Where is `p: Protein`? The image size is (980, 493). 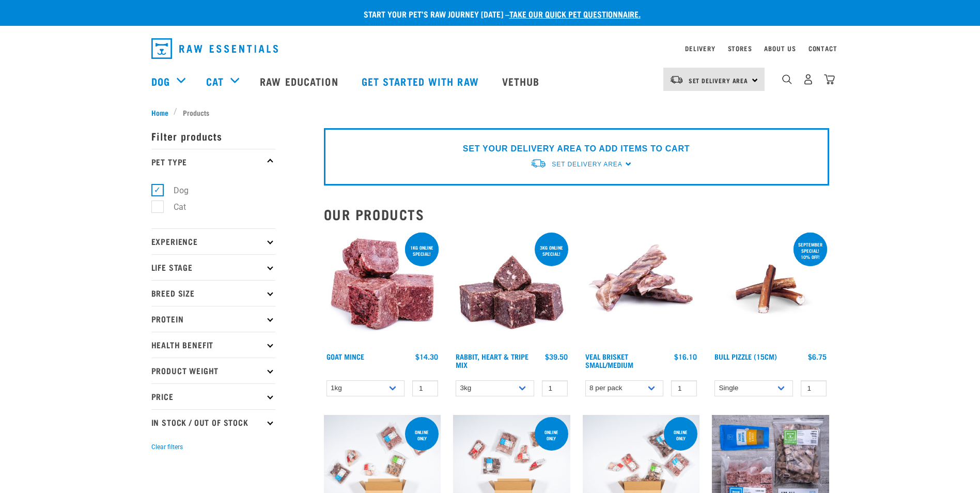
p: Protein is located at coordinates (213, 319).